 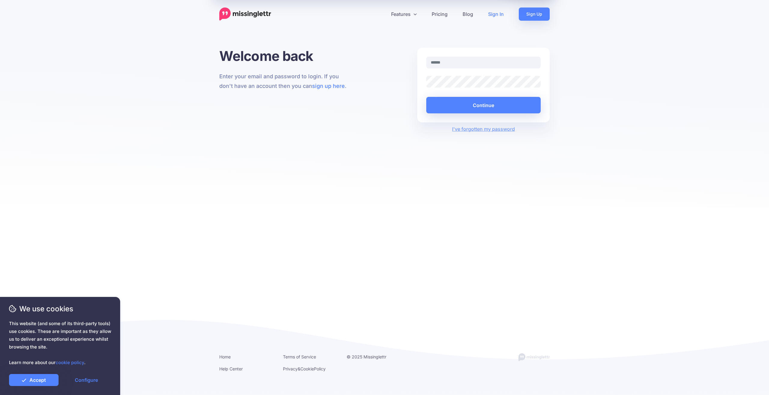 I want to click on p: Enter your email and password to login. If you don't have an account then you can ., so click(x=285, y=81).